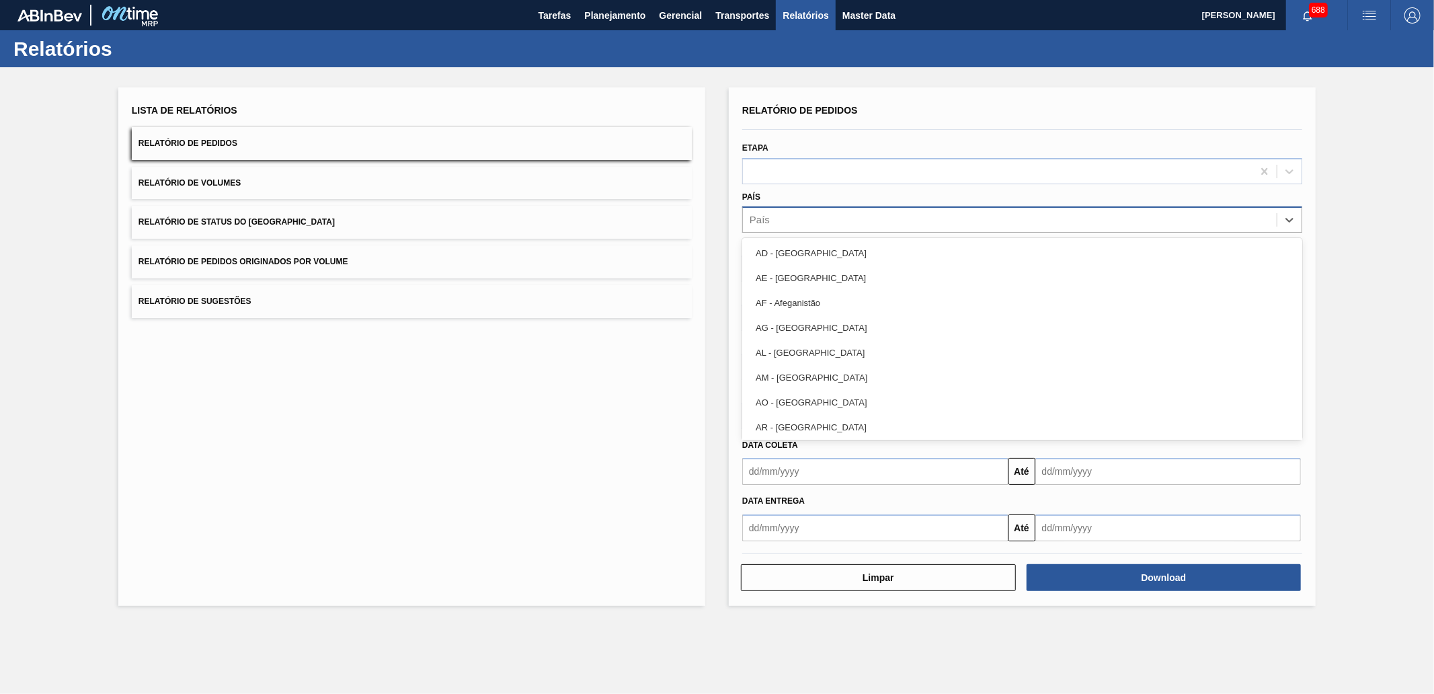 The width and height of the screenshot is (1434, 694). Describe the element at coordinates (132, 48) in the screenshot. I see `h1: Relatórios` at that location.